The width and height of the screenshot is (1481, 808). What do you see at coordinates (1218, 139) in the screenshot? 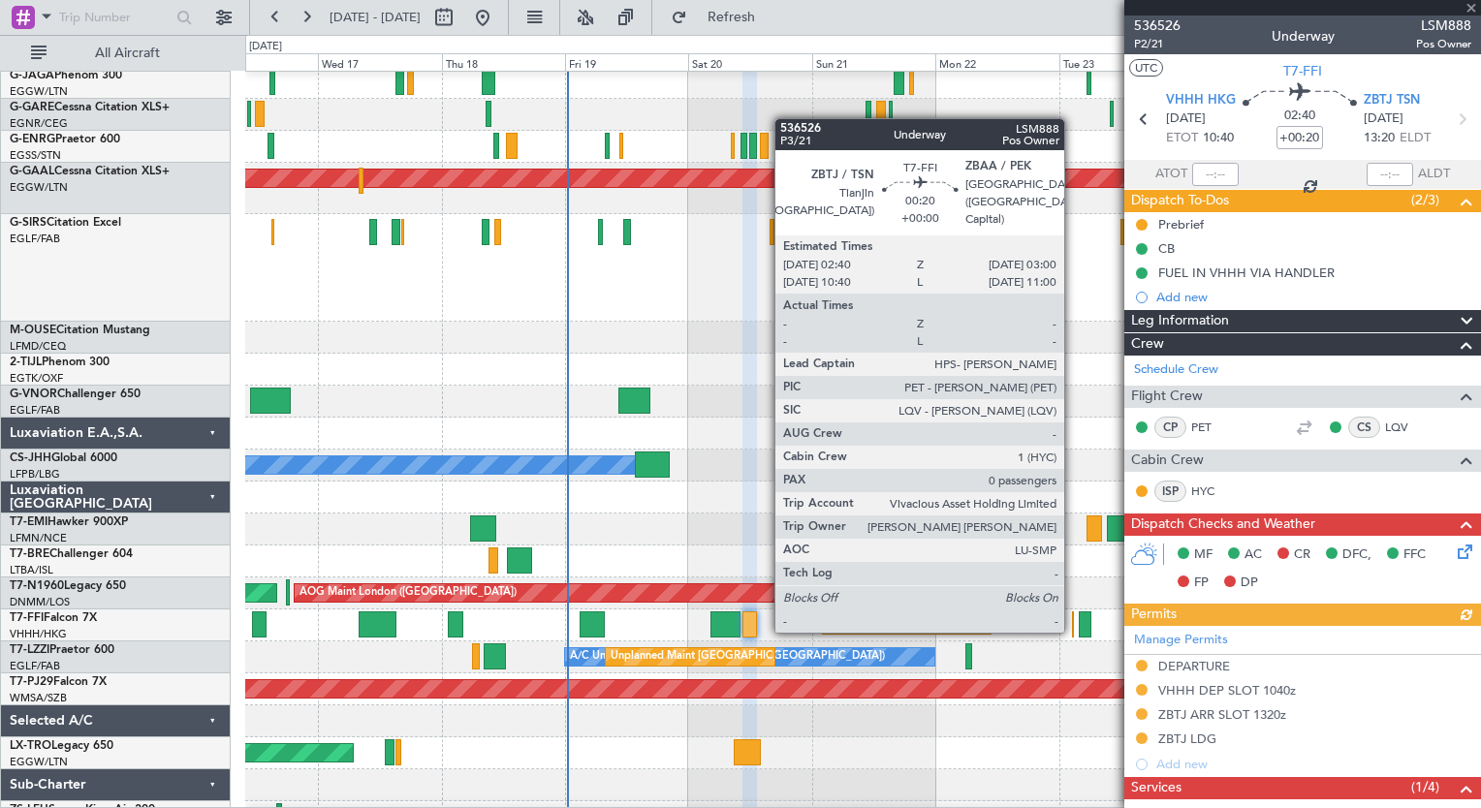
I see `span: 10:40` at bounding box center [1218, 139].